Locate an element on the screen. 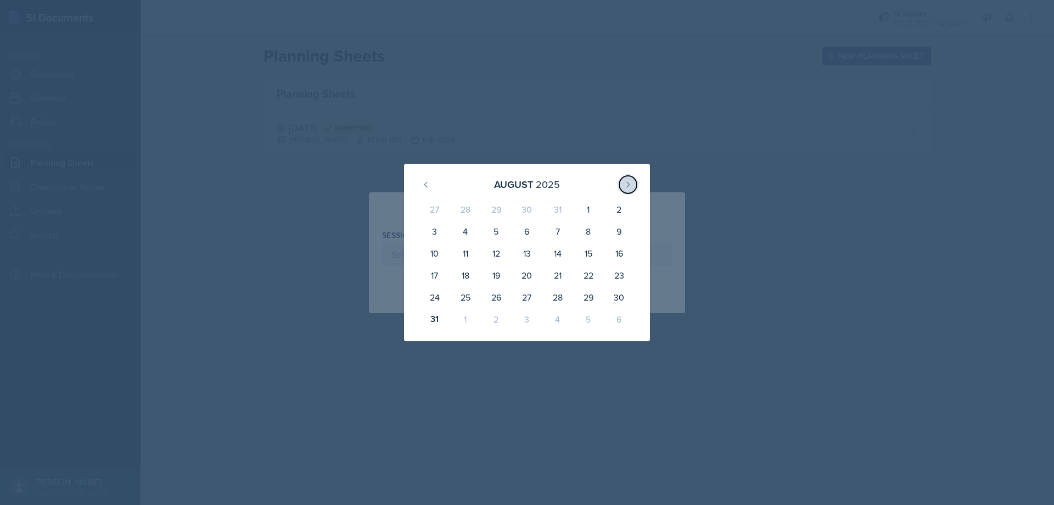 This screenshot has width=1054, height=505. div: 13 is located at coordinates (527, 253).